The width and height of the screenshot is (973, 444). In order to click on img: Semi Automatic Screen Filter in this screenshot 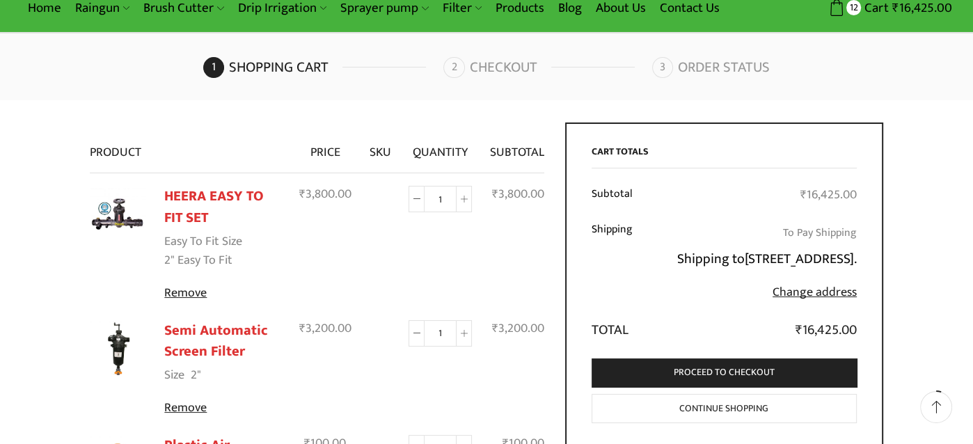, I will do `click(118, 349)`.